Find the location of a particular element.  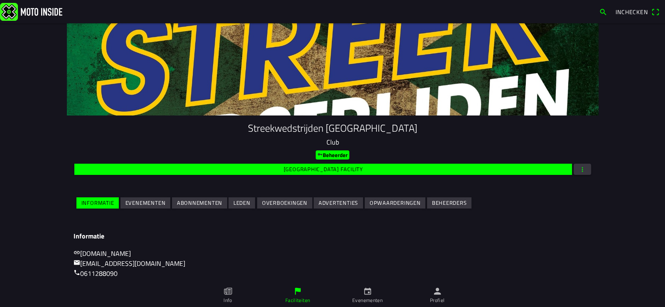

ion-badge: Beheerder is located at coordinates (332, 155).